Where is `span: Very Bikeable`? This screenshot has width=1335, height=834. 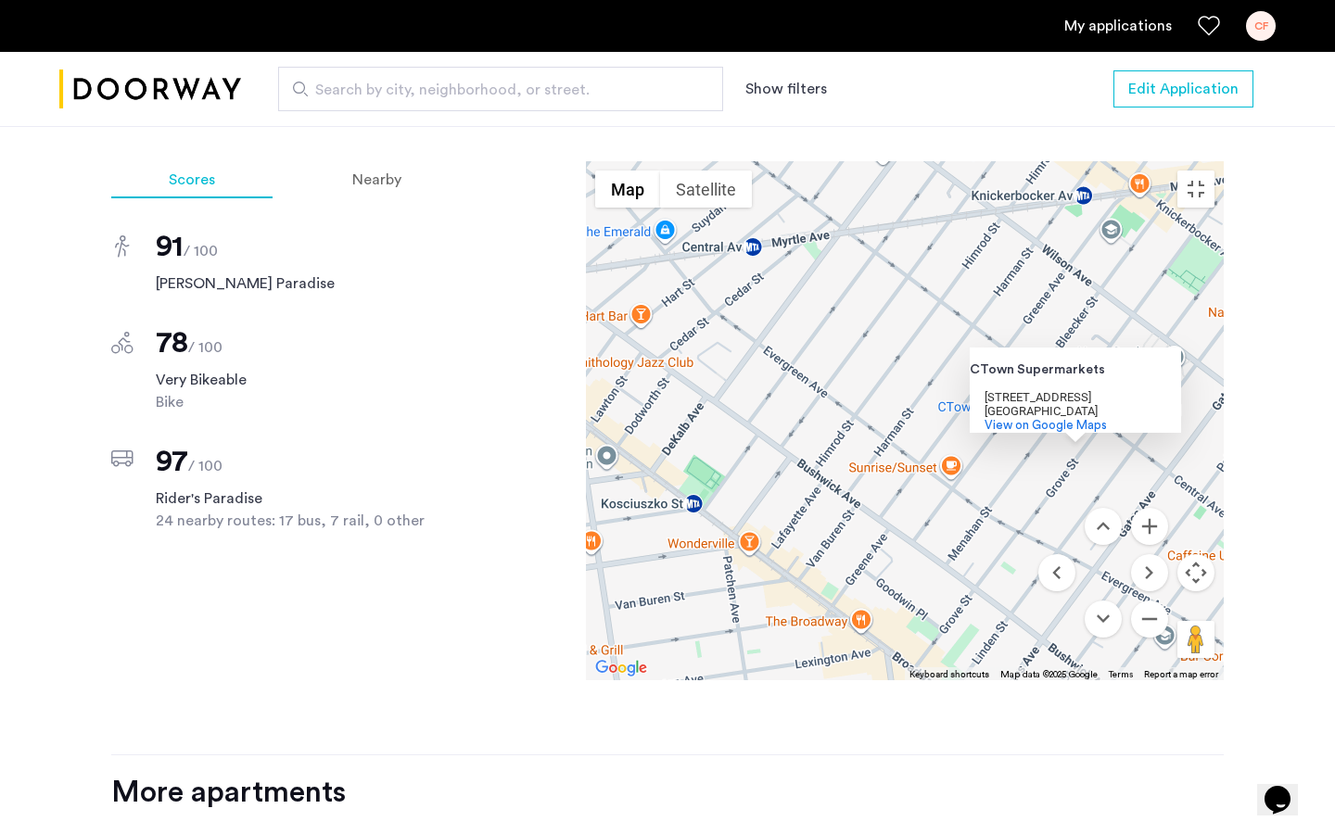 span: Very Bikeable is located at coordinates (307, 380).